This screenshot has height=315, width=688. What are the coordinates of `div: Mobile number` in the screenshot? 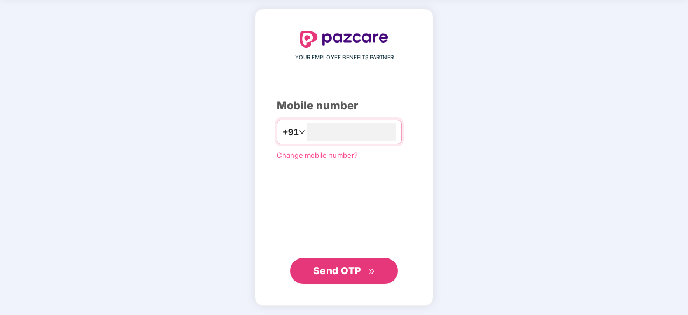 It's located at (344, 105).